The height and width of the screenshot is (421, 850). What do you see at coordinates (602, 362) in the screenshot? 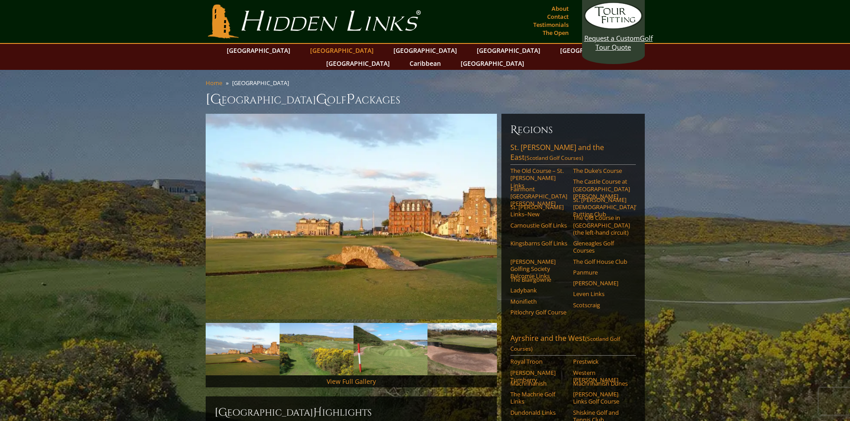
I see `a: Prestwick` at bounding box center [602, 362].